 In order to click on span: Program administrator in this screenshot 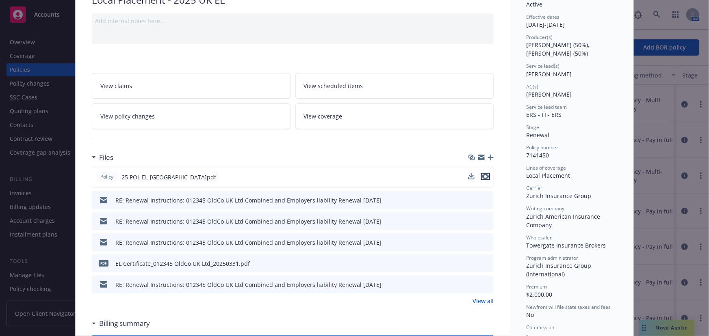, I will do `click(552, 258)`.